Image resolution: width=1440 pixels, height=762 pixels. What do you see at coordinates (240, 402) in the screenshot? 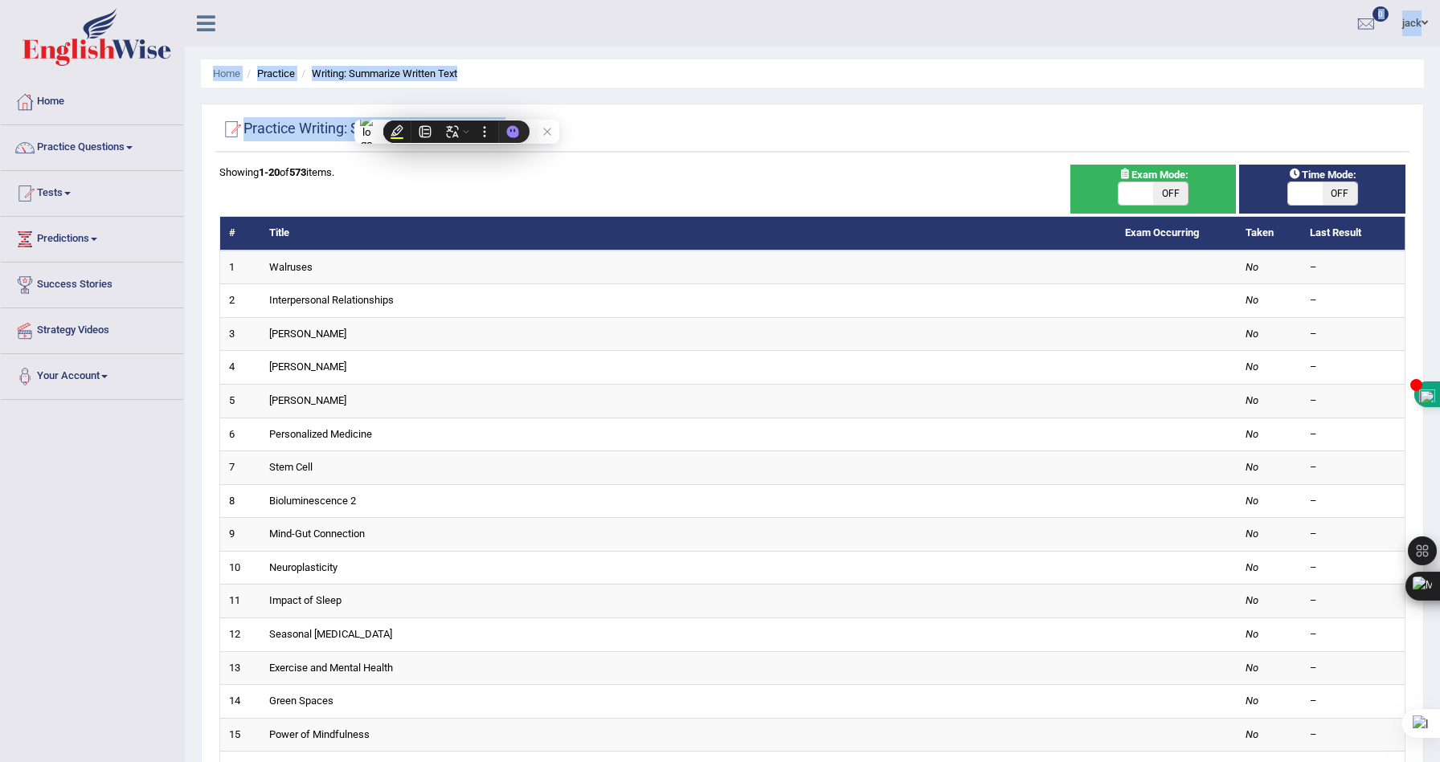
I see `td: 5` at bounding box center [240, 402].